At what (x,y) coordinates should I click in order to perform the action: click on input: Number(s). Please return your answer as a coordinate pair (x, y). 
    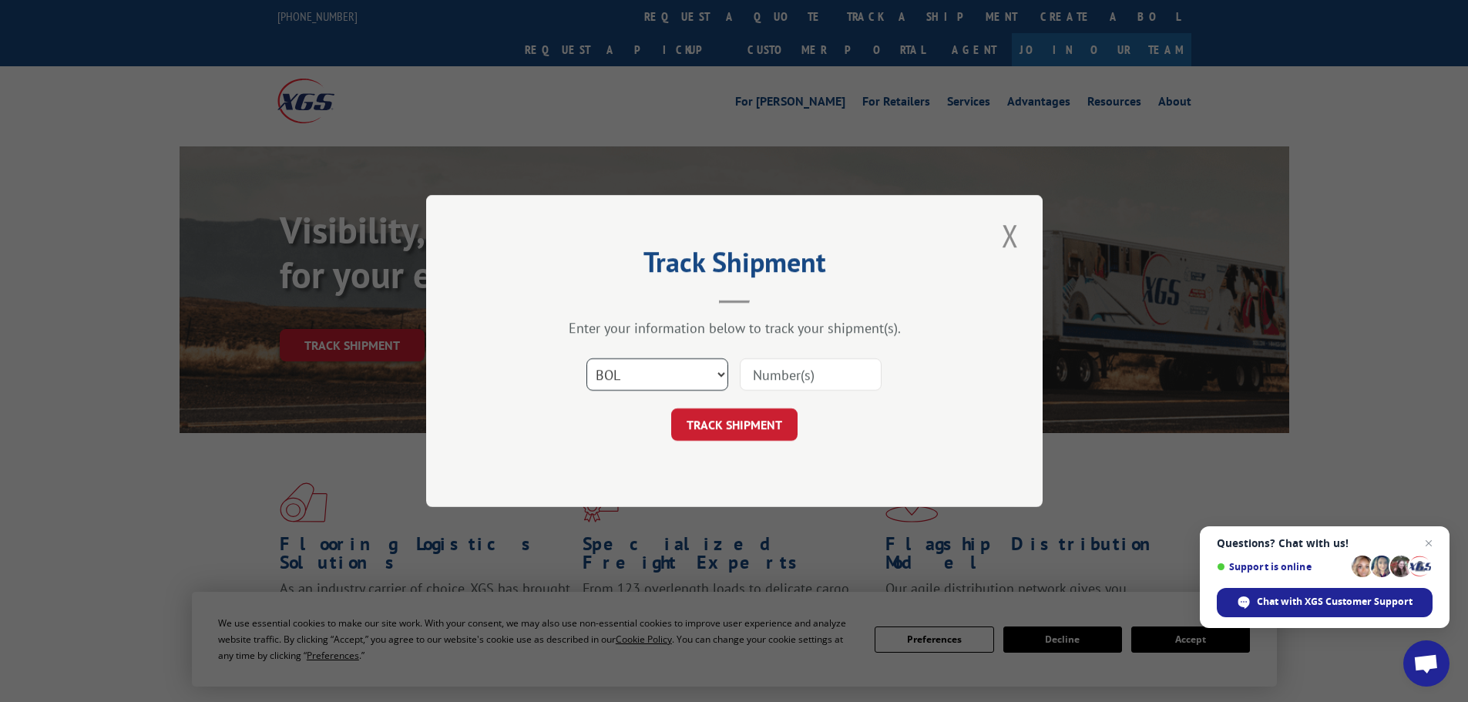
    Looking at the image, I should click on (811, 374).